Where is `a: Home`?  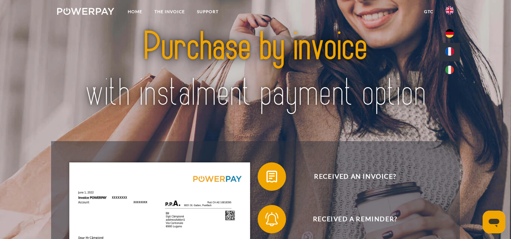 a: Home is located at coordinates (135, 12).